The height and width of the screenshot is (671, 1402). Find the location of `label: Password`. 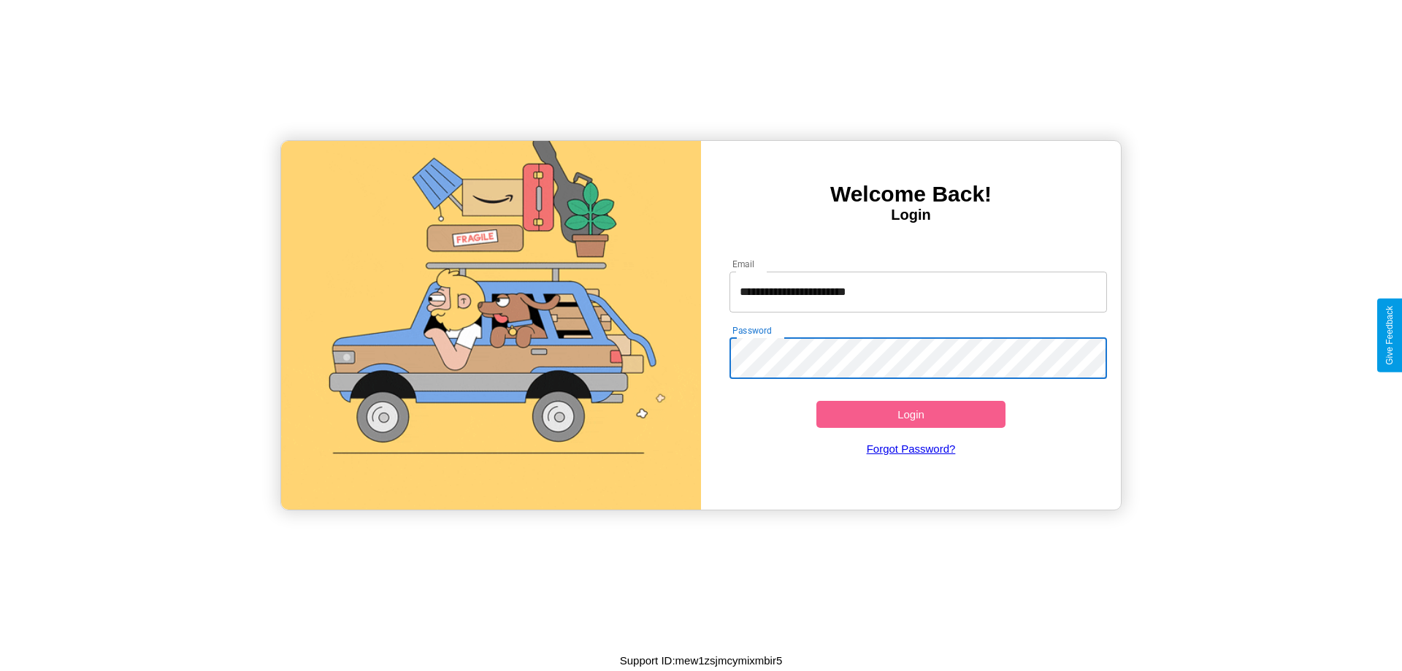

label: Password is located at coordinates (751, 330).